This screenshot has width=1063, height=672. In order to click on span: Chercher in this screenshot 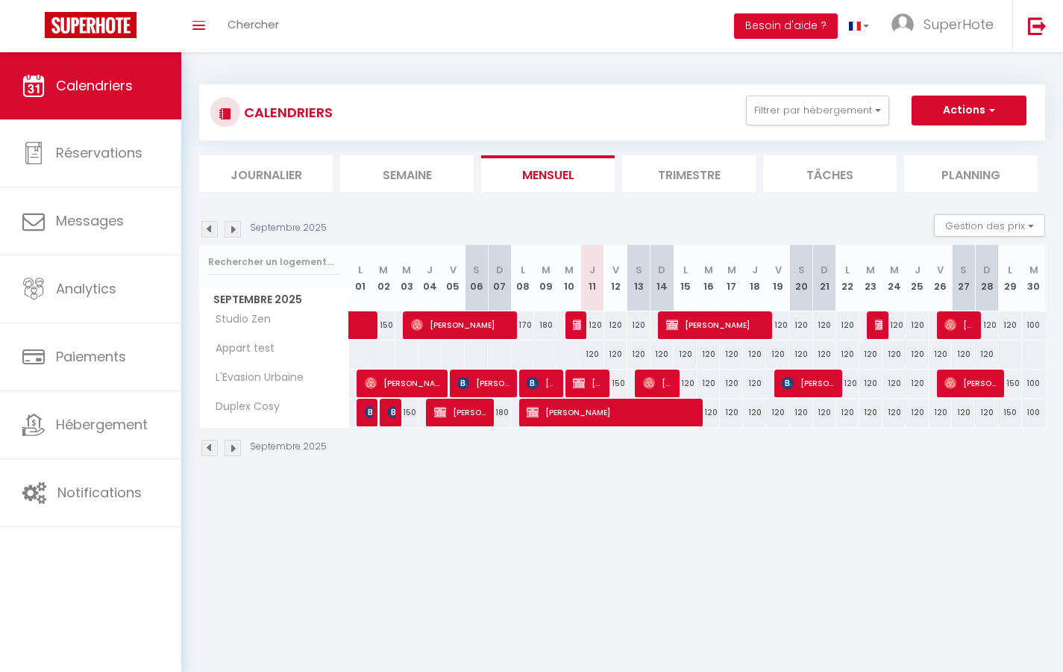, I will do `click(253, 24)`.